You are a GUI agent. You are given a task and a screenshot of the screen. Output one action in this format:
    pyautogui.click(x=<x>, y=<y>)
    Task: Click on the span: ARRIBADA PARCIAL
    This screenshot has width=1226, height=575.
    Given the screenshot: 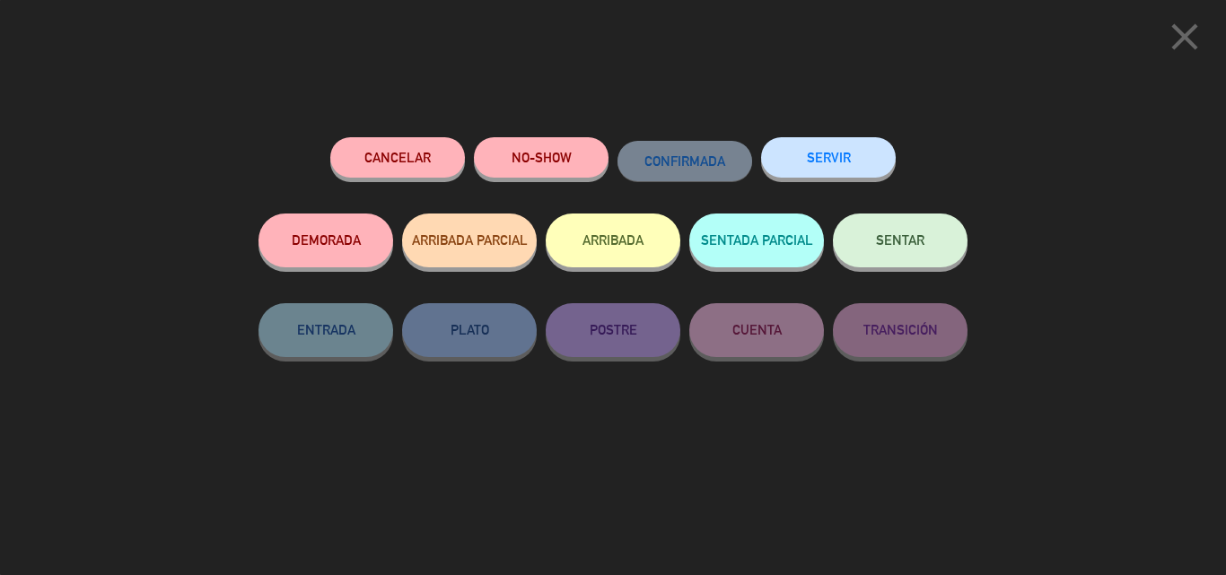 What is the action you would take?
    pyautogui.click(x=469, y=240)
    